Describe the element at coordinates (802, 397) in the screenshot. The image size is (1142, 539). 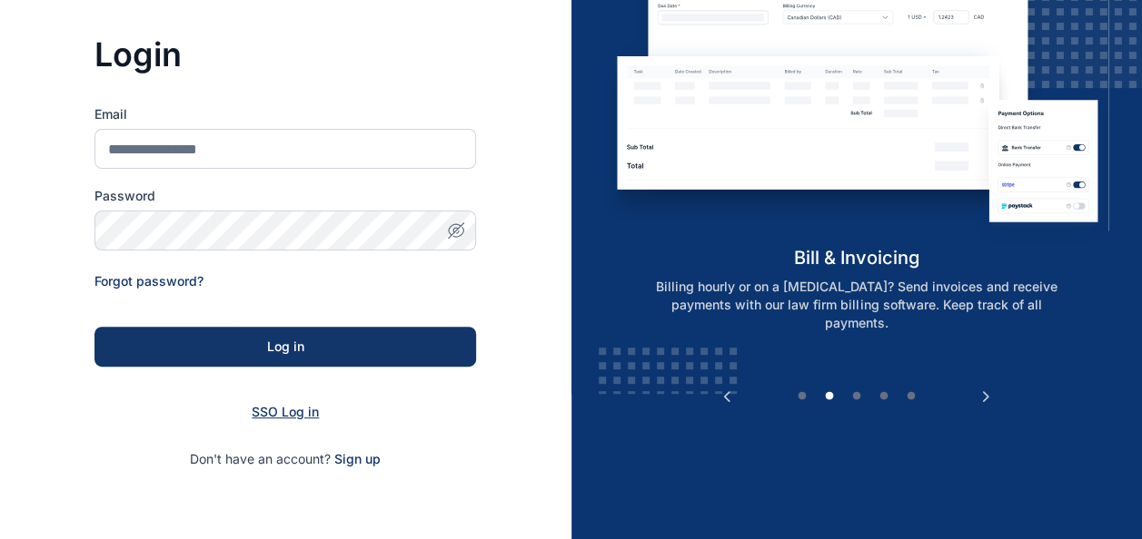
I see `button: 1` at that location.